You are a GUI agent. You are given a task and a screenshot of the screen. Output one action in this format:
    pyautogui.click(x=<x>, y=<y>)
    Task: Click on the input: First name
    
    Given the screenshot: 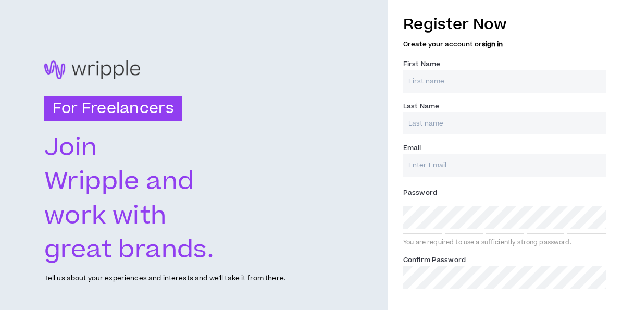 What is the action you would take?
    pyautogui.click(x=505, y=81)
    